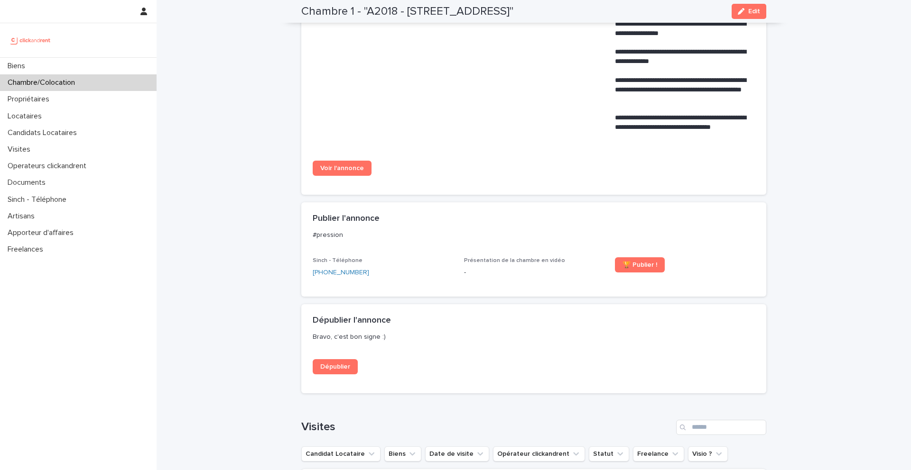  Describe the element at coordinates (30, 99) in the screenshot. I see `p: Propriétaires` at that location.